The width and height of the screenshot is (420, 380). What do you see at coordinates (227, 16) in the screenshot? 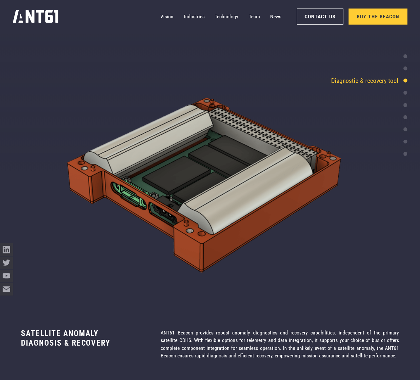
I see `a: Technology` at bounding box center [227, 16].